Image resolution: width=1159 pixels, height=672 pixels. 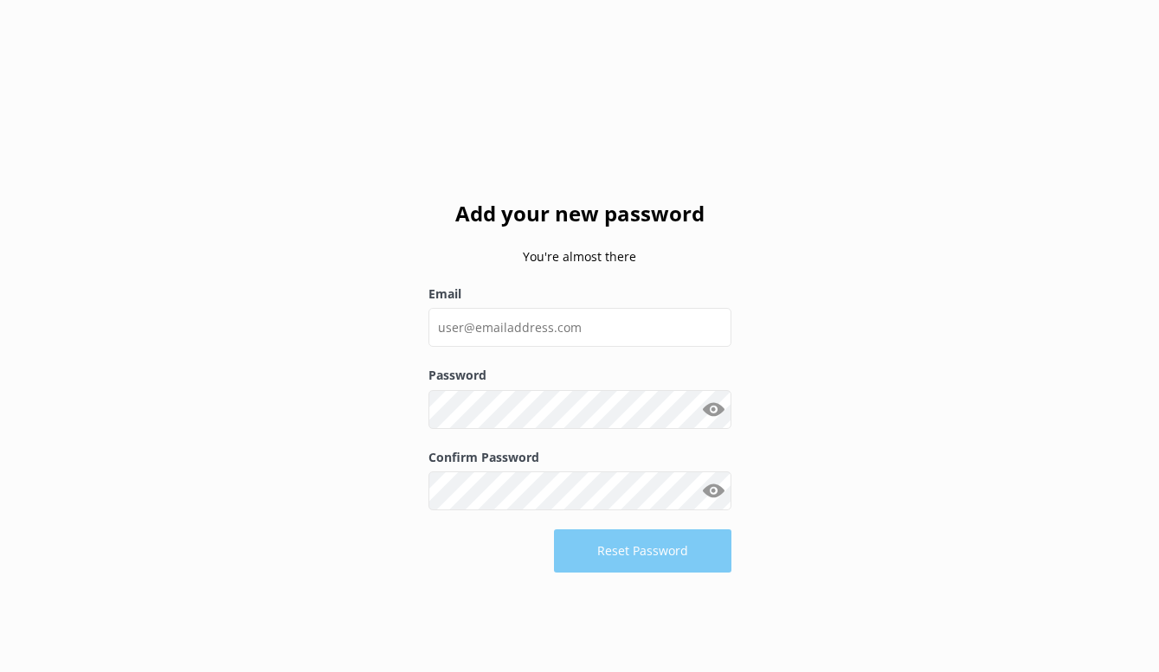 What do you see at coordinates (580, 214) in the screenshot?
I see `h2: Add your new password` at bounding box center [580, 214].